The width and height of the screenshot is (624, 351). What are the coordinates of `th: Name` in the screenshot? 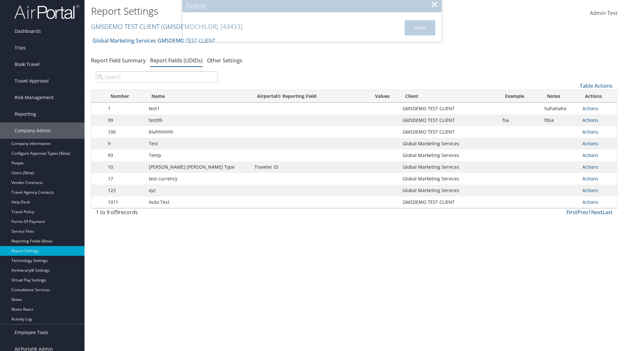 It's located at (198, 96).